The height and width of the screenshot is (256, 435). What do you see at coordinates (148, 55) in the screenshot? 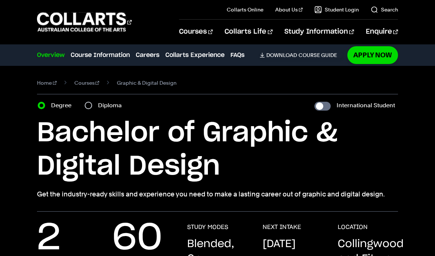
I see `a: Careers` at bounding box center [148, 55].